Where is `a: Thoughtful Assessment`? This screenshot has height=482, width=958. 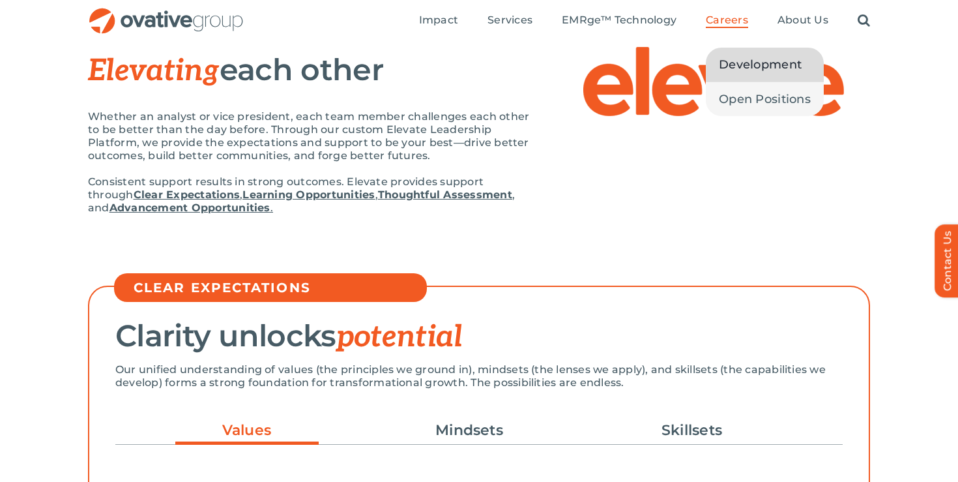 a: Thoughtful Assessment is located at coordinates (445, 194).